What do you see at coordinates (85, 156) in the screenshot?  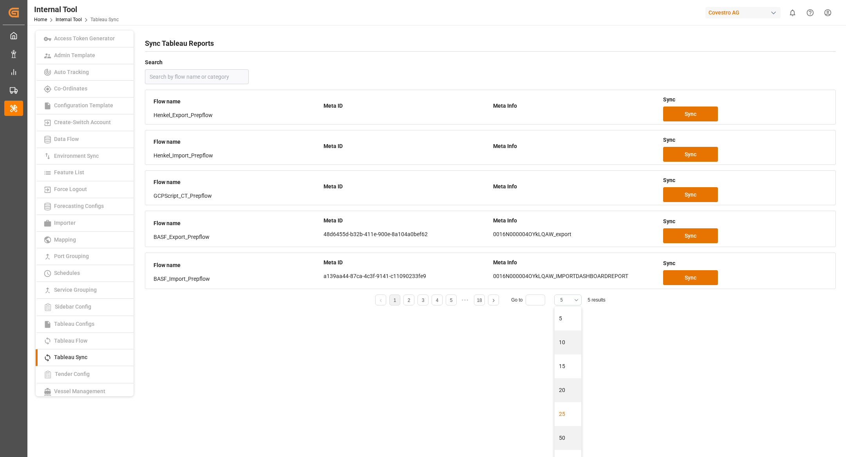 I see `a: Environment Sync` at bounding box center [85, 156].